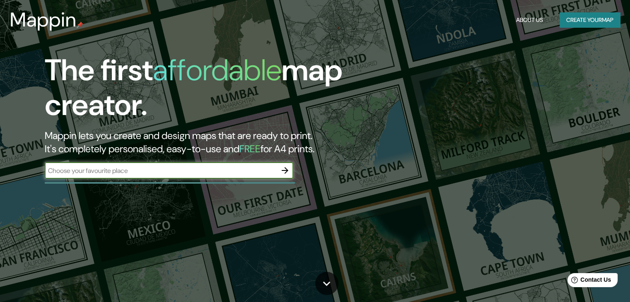 This screenshot has width=630, height=302. What do you see at coordinates (80, 25) in the screenshot?
I see `img: mappin-pin` at bounding box center [80, 25].